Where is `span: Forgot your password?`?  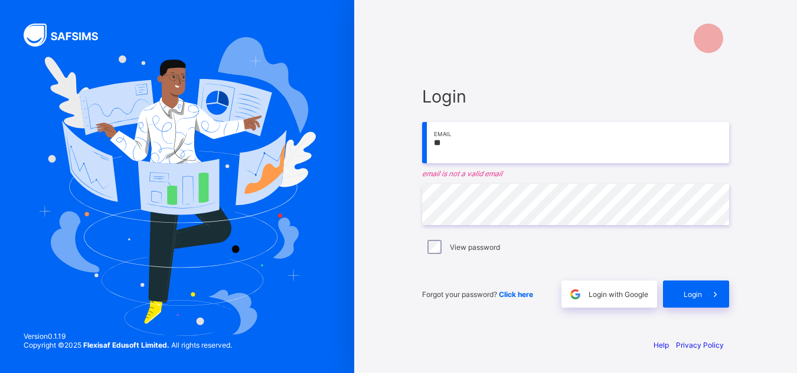
span: Forgot your password? is located at coordinates (477, 294).